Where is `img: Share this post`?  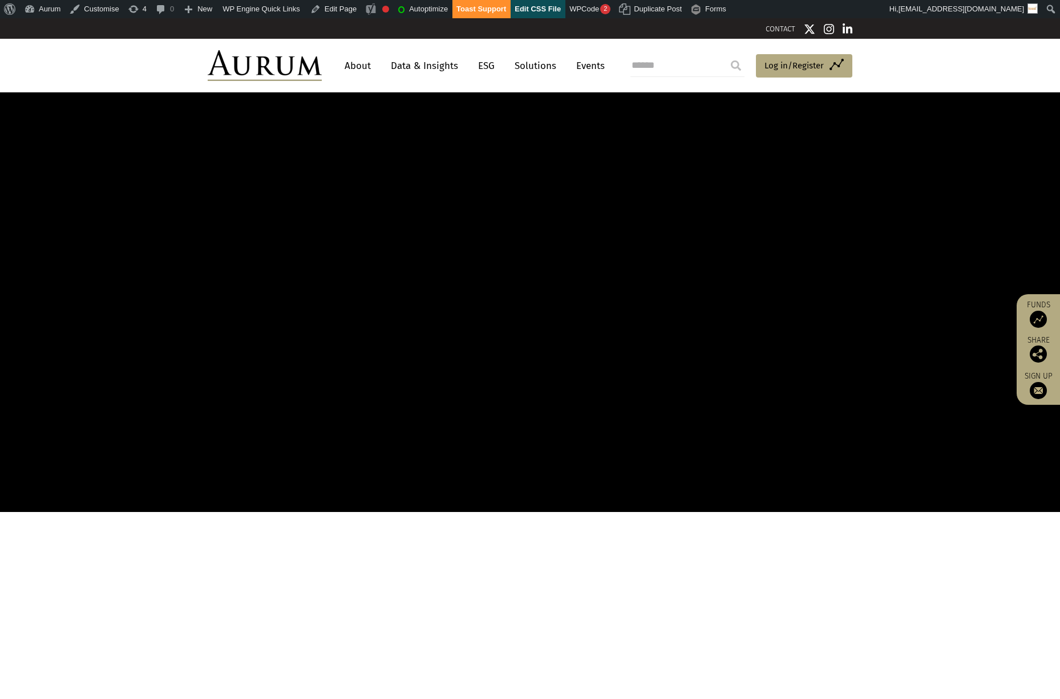
img: Share this post is located at coordinates (1038, 354).